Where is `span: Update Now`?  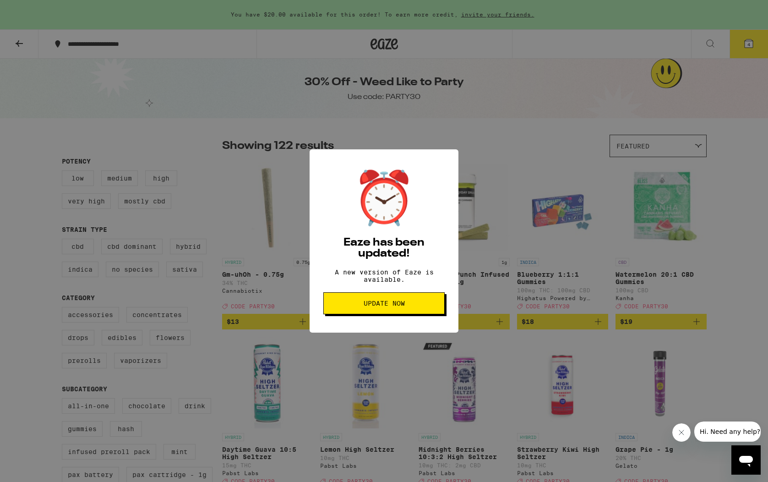
span: Update Now is located at coordinates (384, 303).